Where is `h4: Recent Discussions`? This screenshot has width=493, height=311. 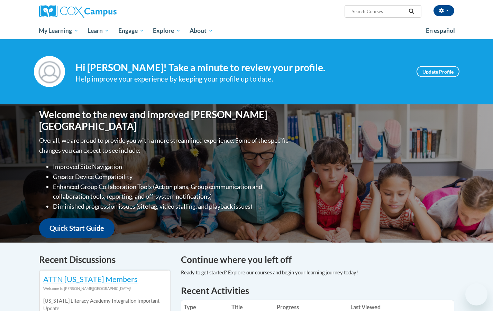 h4: Recent Discussions is located at coordinates (105, 260).